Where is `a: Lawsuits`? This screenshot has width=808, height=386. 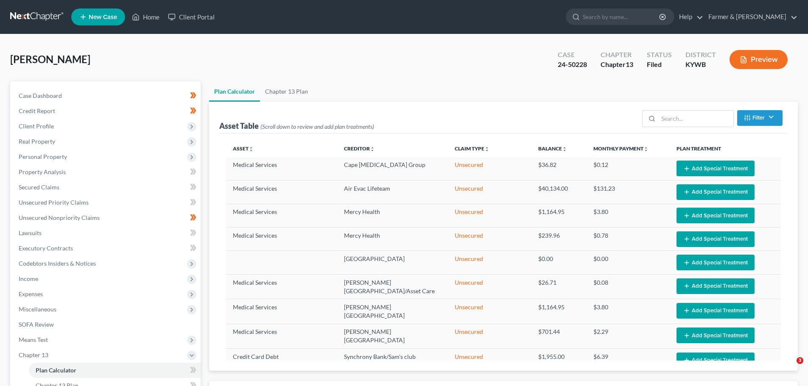 a: Lawsuits is located at coordinates (106, 233).